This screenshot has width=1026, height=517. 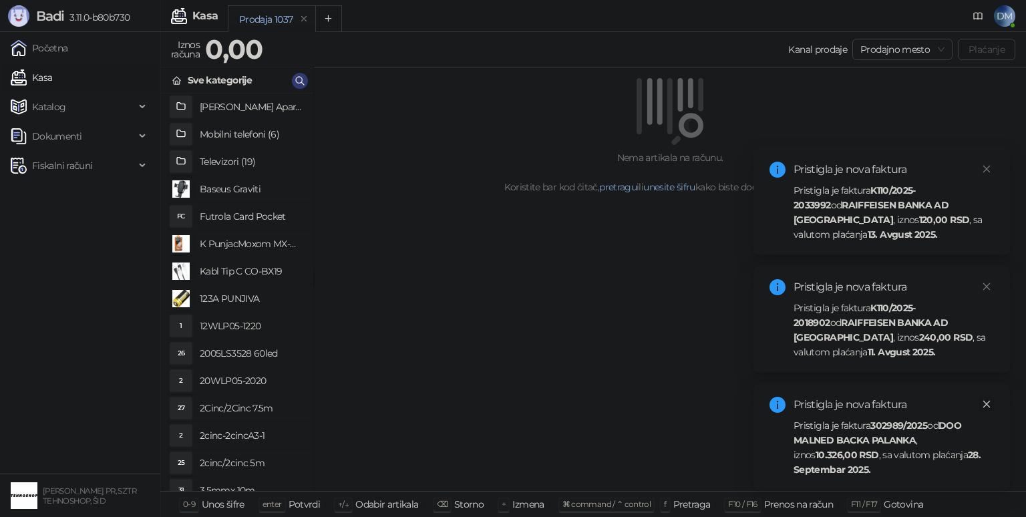 I want to click on span: F11 / F17, so click(x=864, y=504).